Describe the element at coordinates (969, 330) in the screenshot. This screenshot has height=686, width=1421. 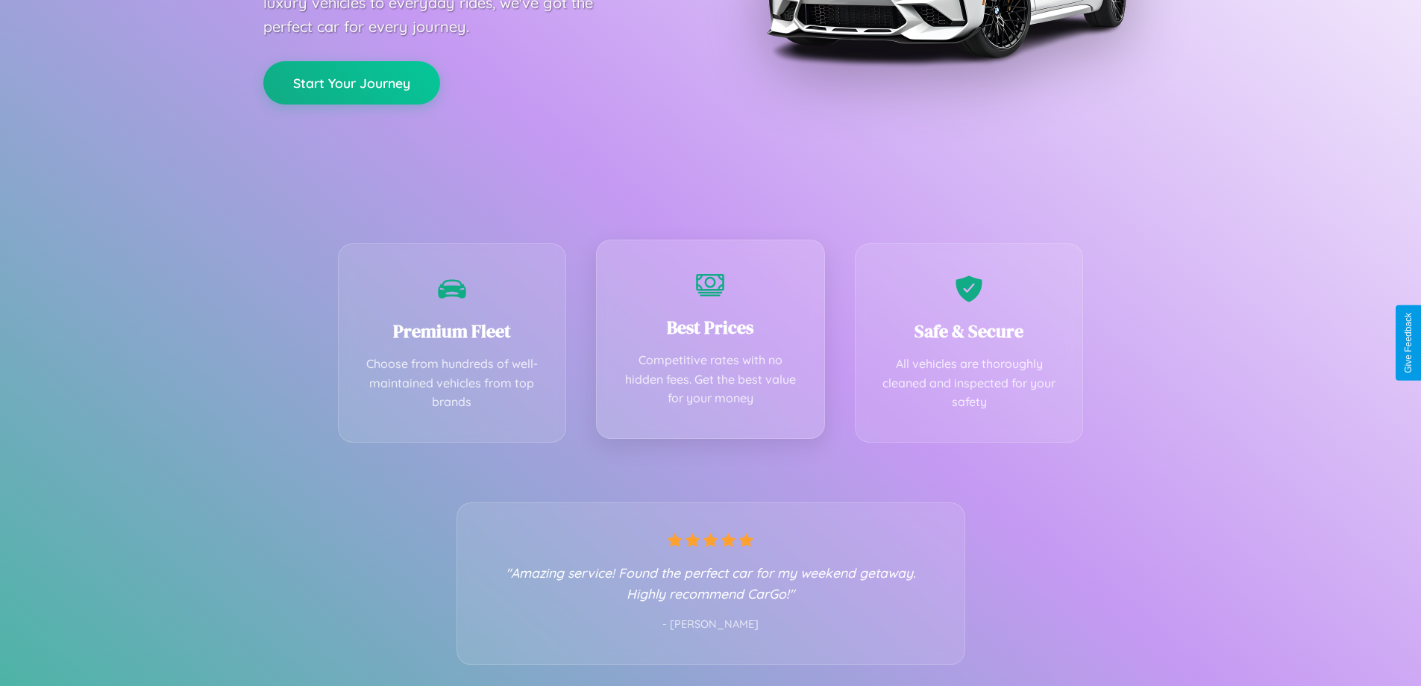
I see `h3: Safe & Secure` at that location.